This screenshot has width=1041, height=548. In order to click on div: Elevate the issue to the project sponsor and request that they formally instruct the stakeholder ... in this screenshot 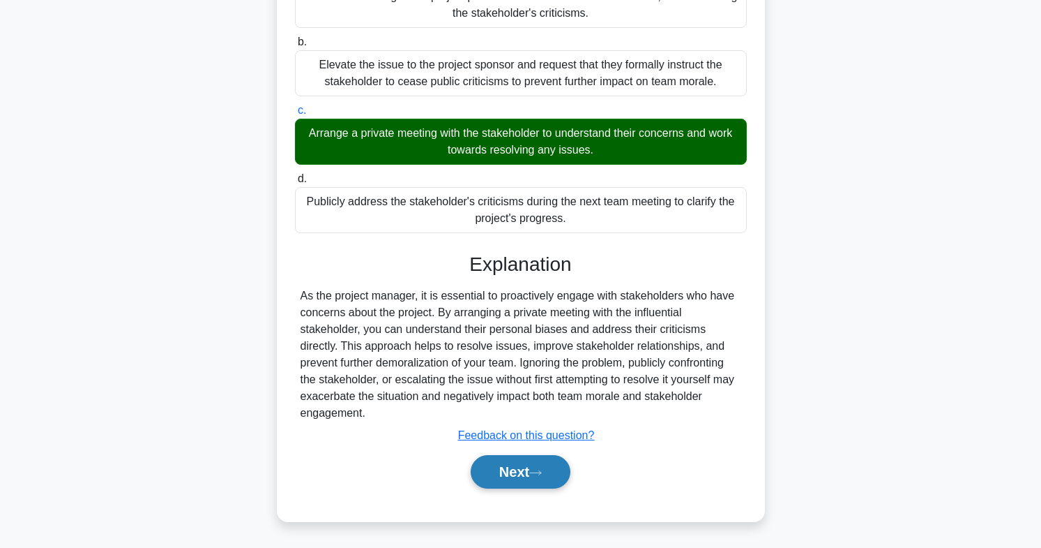, I will do `click(521, 73)`.